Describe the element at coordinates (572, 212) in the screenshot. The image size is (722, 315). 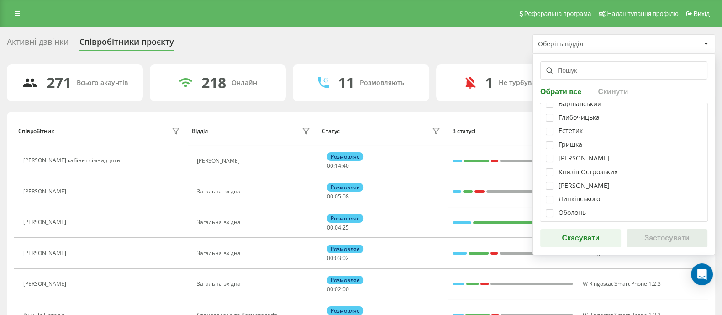
I see `div: Оболонь` at that location.